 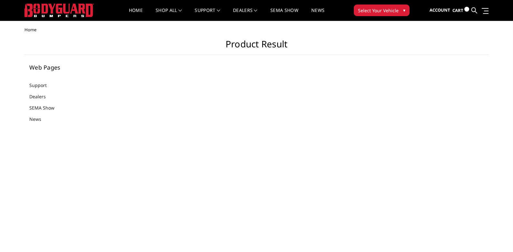 What do you see at coordinates (382, 10) in the screenshot?
I see `button: Select Your Vehicle` at bounding box center [382, 10].